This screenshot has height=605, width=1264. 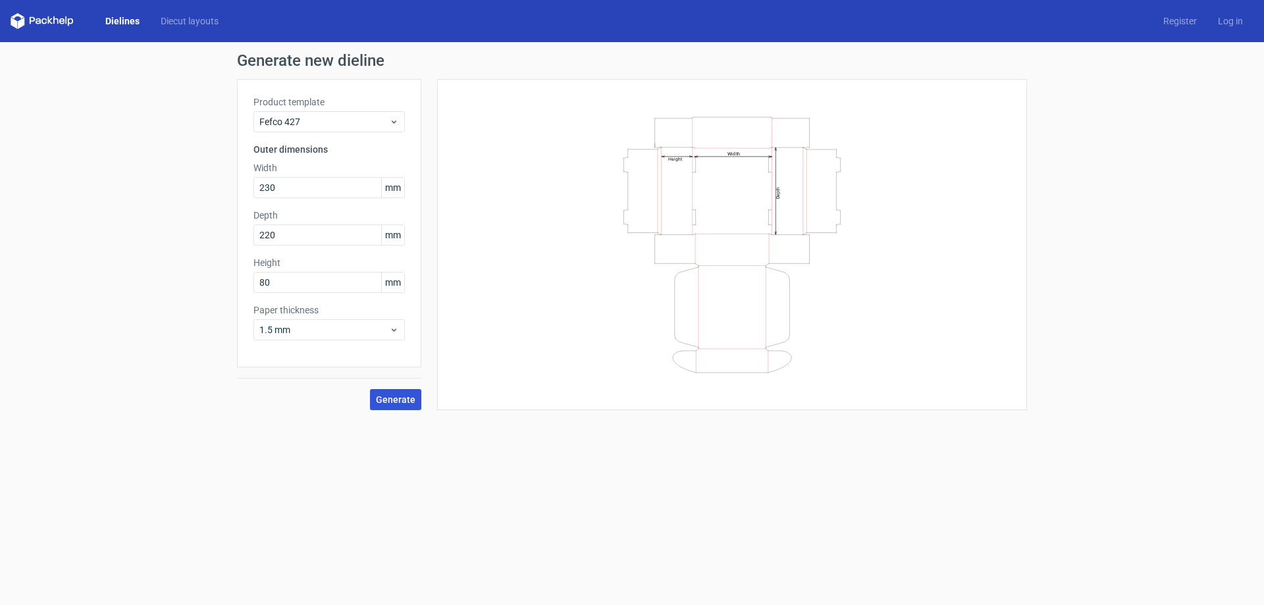 I want to click on span: Generate, so click(x=396, y=400).